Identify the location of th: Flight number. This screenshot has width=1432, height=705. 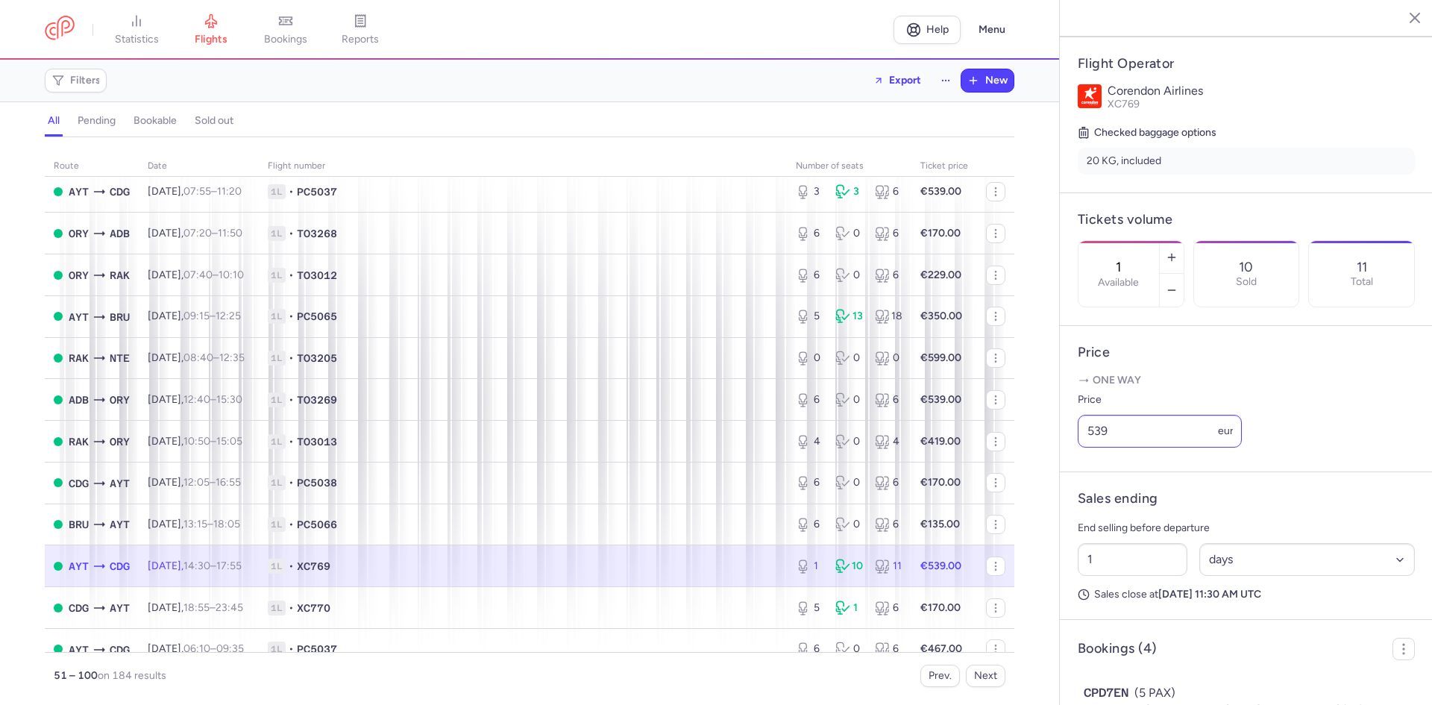
(523, 166).